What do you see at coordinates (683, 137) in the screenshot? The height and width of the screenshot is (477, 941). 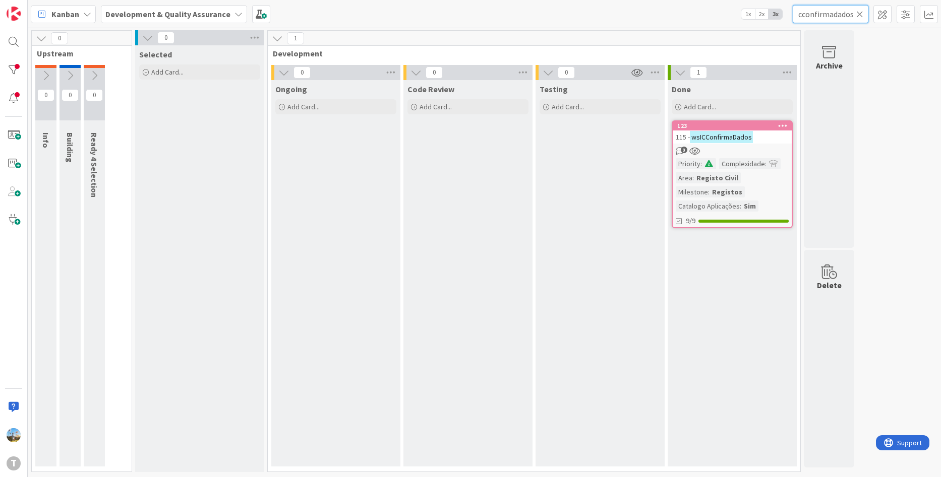 I see `span: 115 -` at bounding box center [683, 137].